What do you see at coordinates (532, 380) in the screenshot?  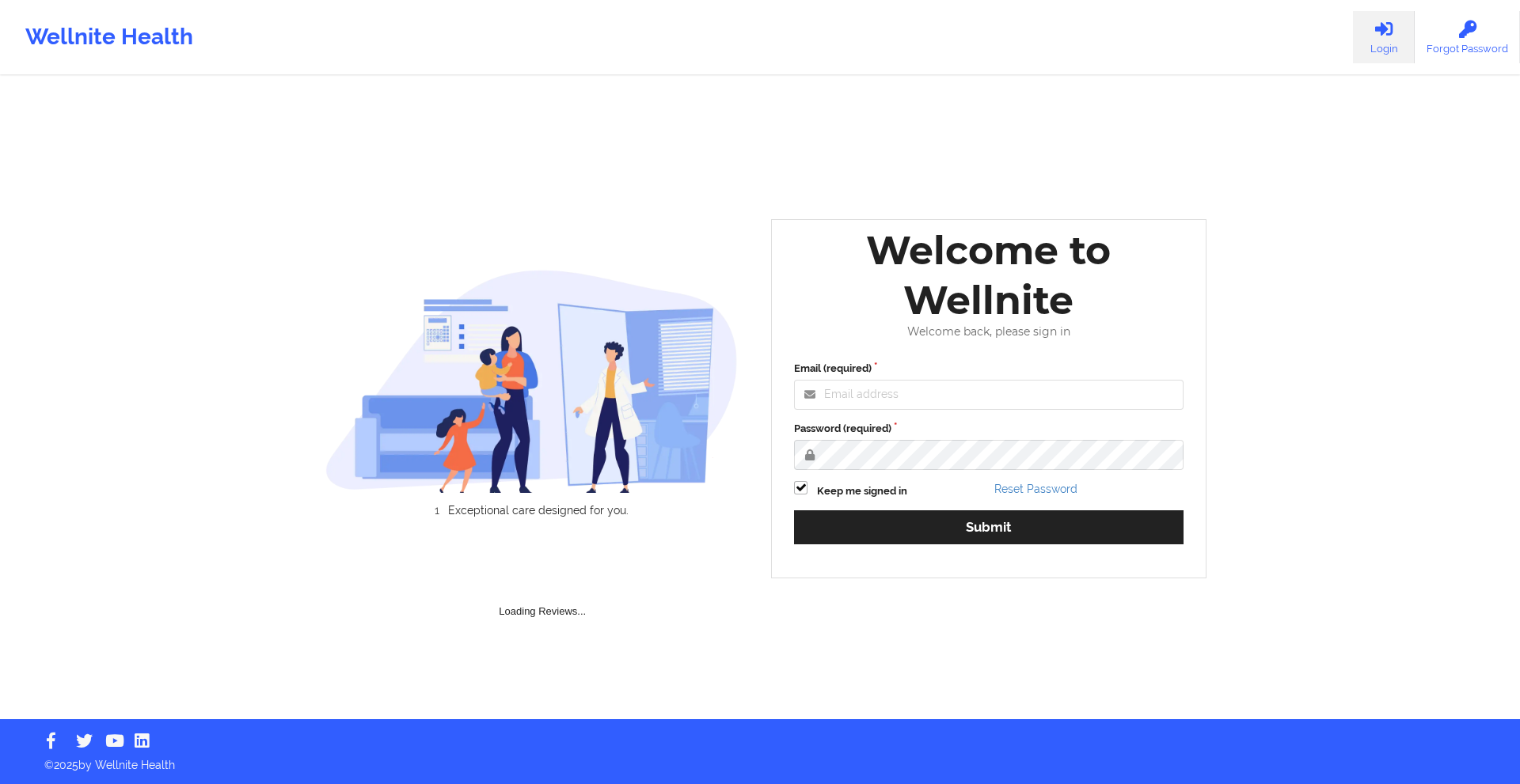 I see `img: wellnite-auth-hero_200.c722682e.png` at bounding box center [532, 380].